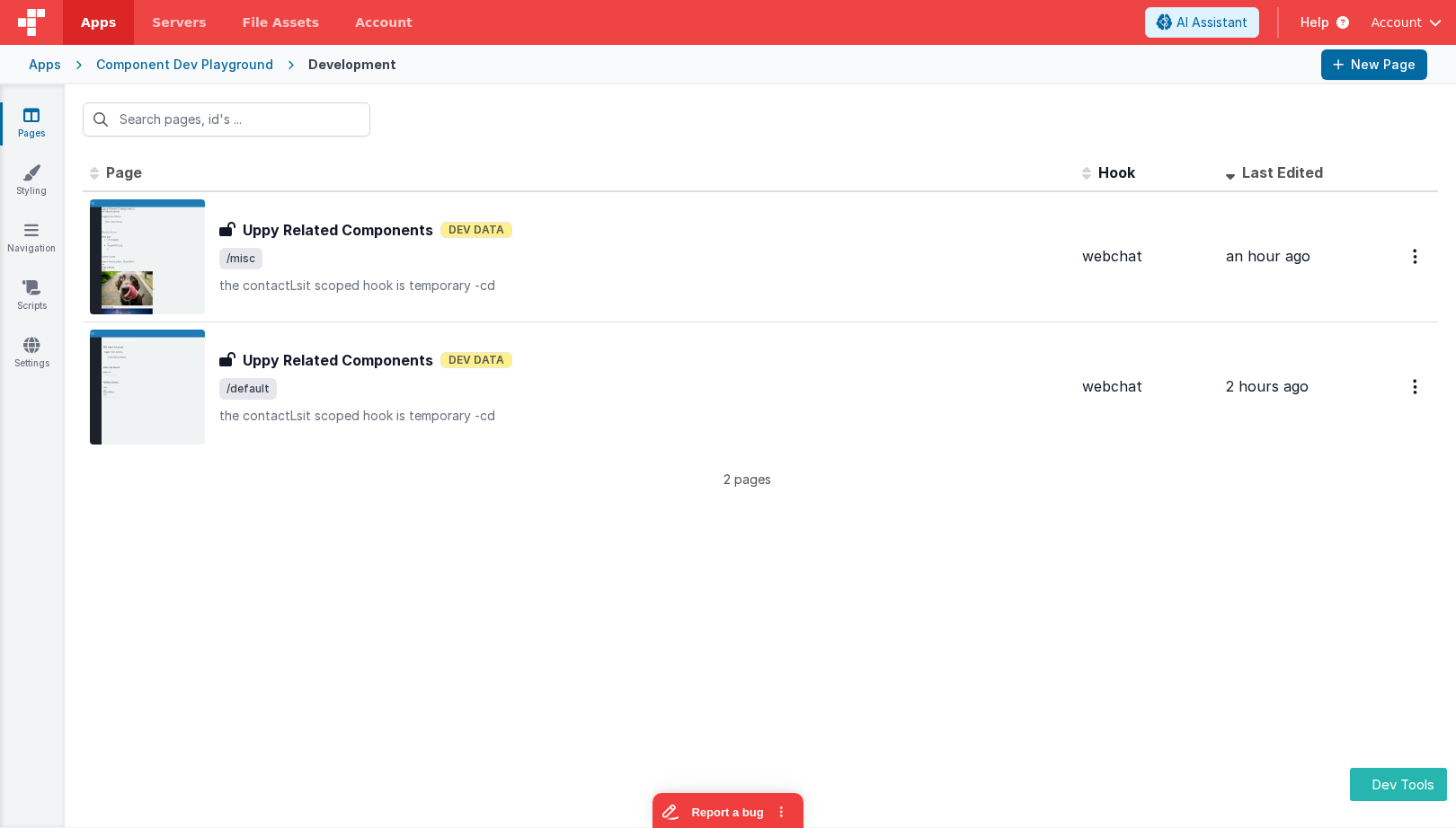 This screenshot has height=828, width=1456. Describe the element at coordinates (226, 120) in the screenshot. I see `input: Search pages, id's ...` at that location.